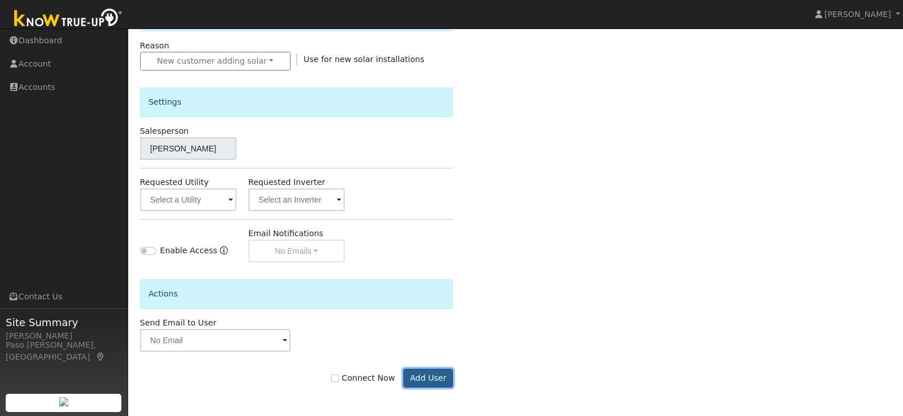 The height and width of the screenshot is (416, 903). What do you see at coordinates (297, 102) in the screenshot?
I see `div: Settings` at bounding box center [297, 102].